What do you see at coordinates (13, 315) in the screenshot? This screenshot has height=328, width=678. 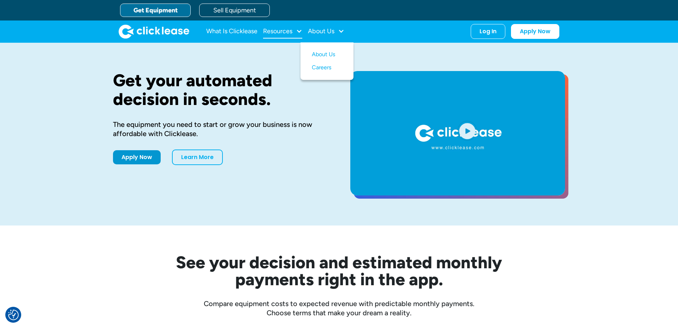 I see `button: Consent Preferences` at bounding box center [13, 315].